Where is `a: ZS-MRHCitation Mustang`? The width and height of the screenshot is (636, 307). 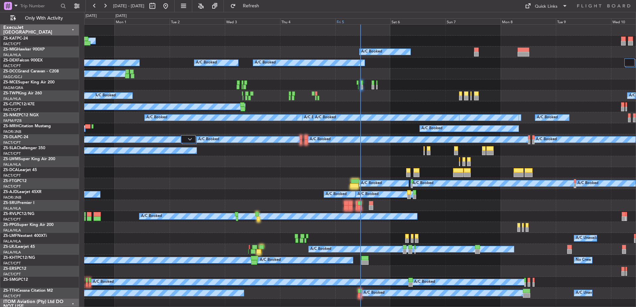 a: ZS-MRHCitation Mustang is located at coordinates (27, 126).